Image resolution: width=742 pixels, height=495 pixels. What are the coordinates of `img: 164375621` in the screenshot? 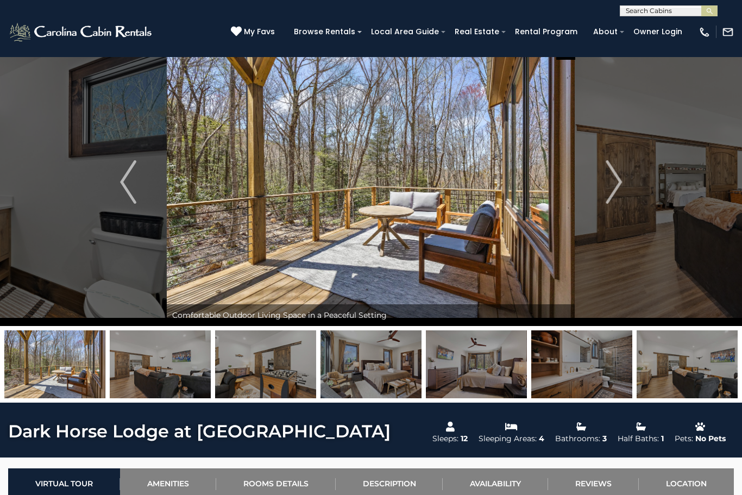 It's located at (371, 364).